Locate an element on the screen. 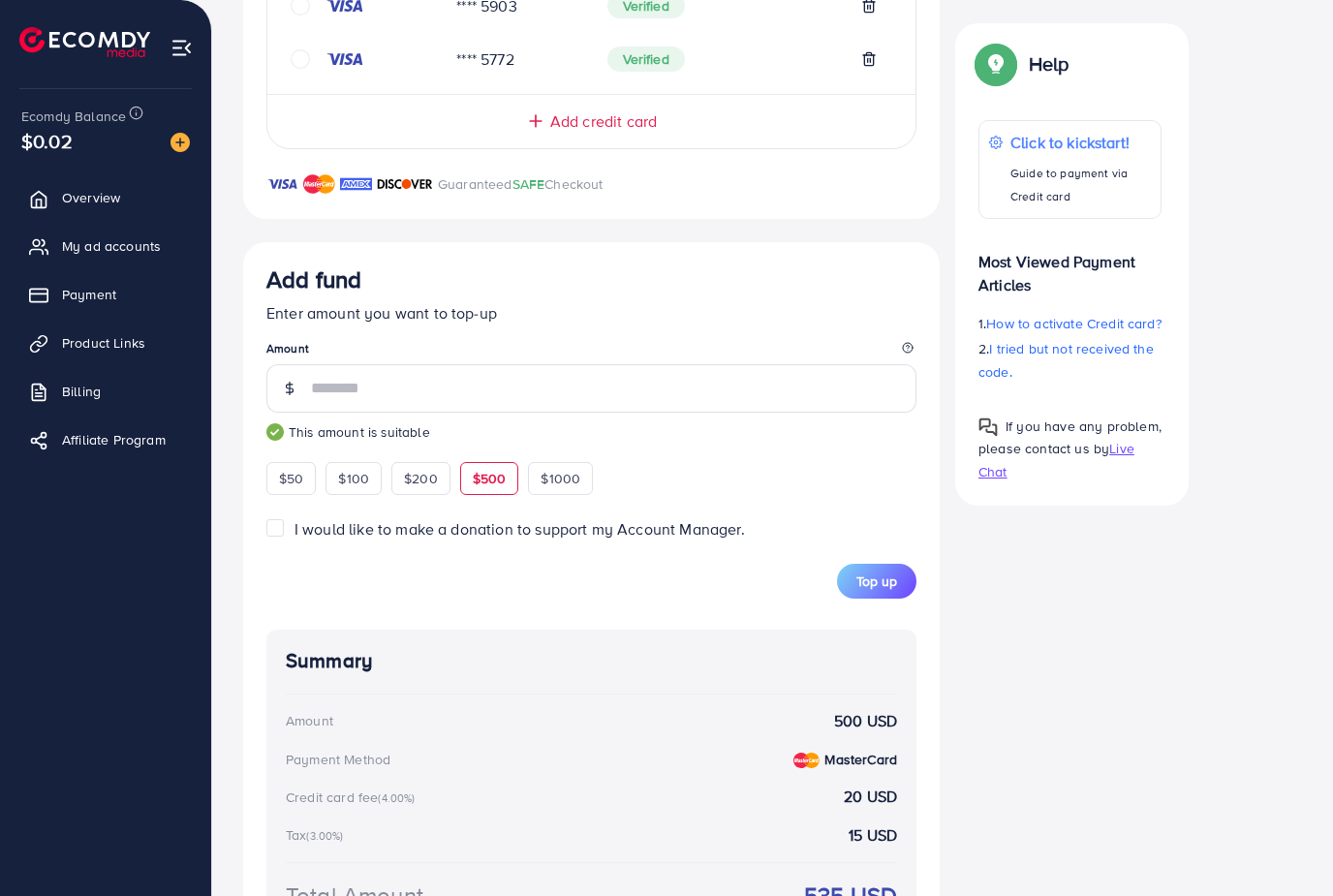 The image size is (1333, 896). p: Enter amount you want to top-up is located at coordinates (591, 313).